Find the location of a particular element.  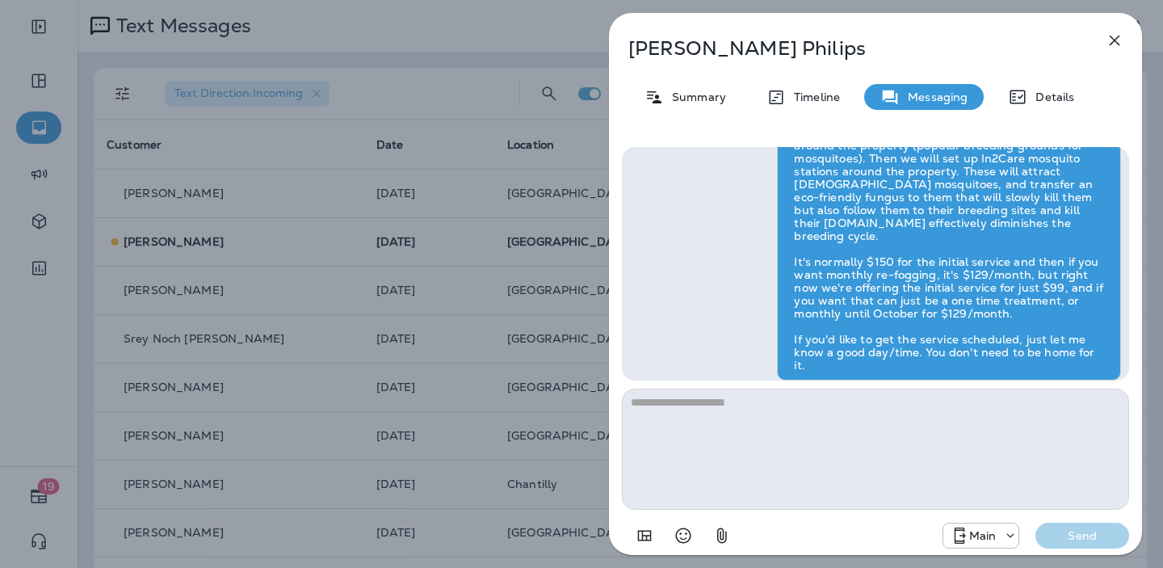

p: Details is located at coordinates (1051, 97).